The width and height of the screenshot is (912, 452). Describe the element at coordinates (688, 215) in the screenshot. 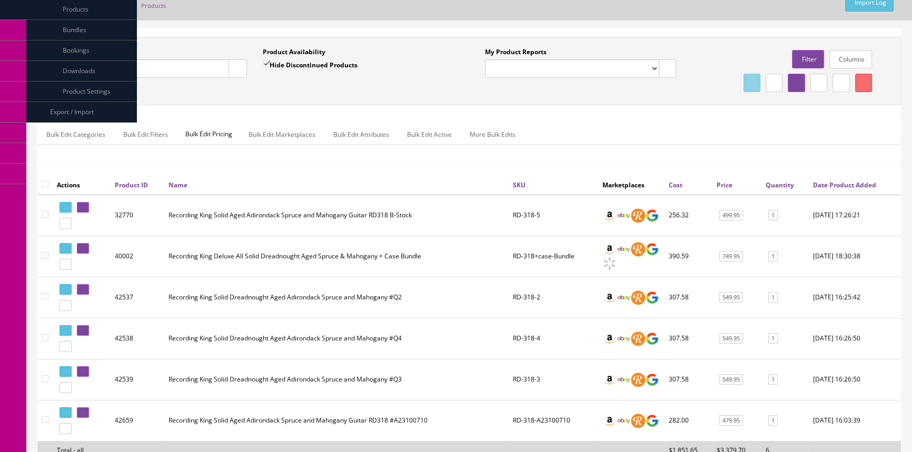

I see `td: 256.32` at that location.